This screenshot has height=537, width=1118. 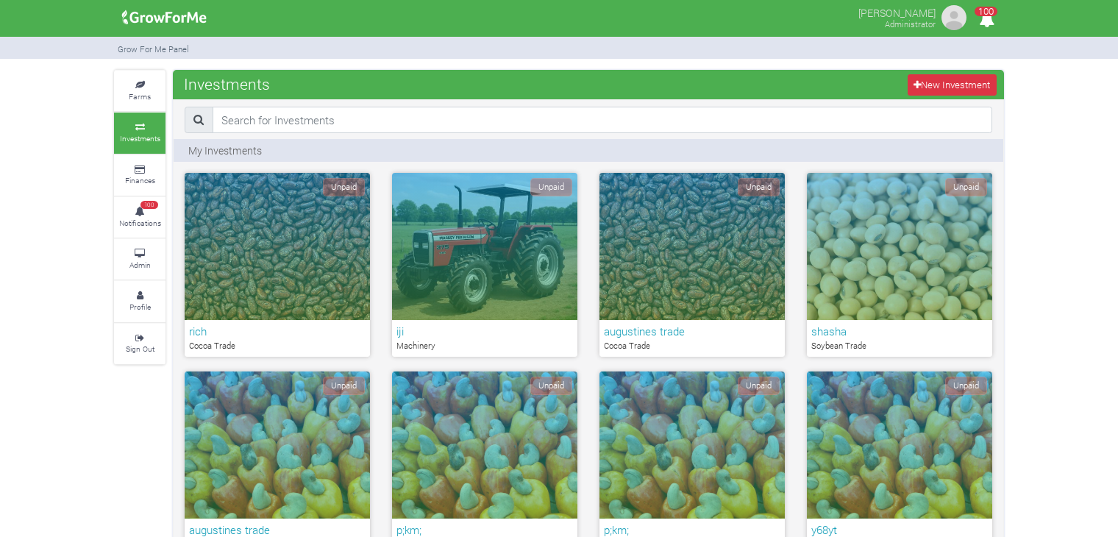 What do you see at coordinates (900, 346) in the screenshot?
I see `p: Soybean Trade` at bounding box center [900, 346].